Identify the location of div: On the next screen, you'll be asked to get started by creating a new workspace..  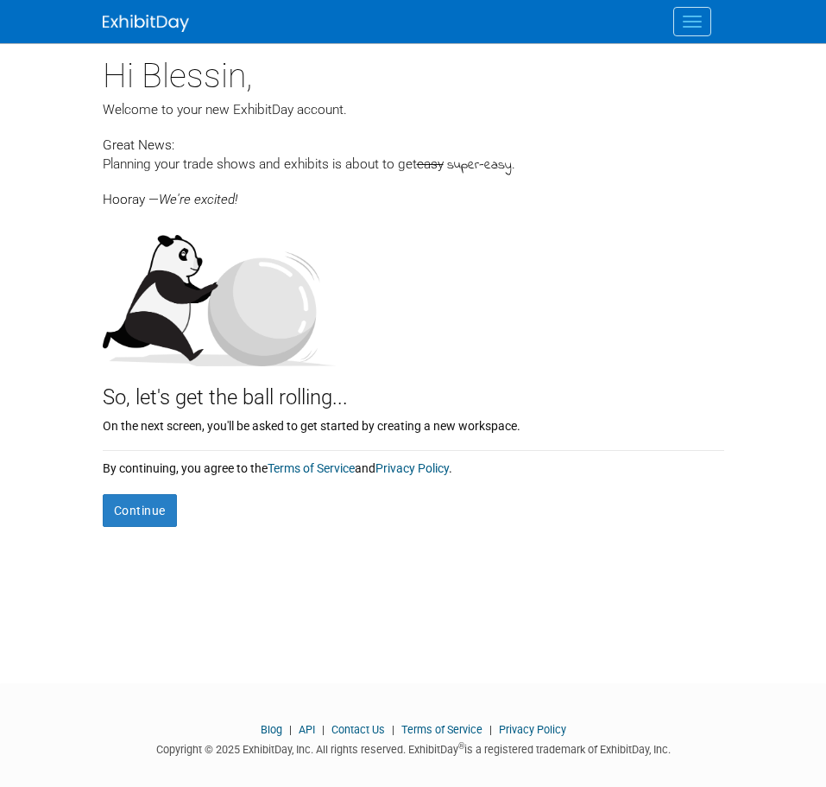
(414, 423).